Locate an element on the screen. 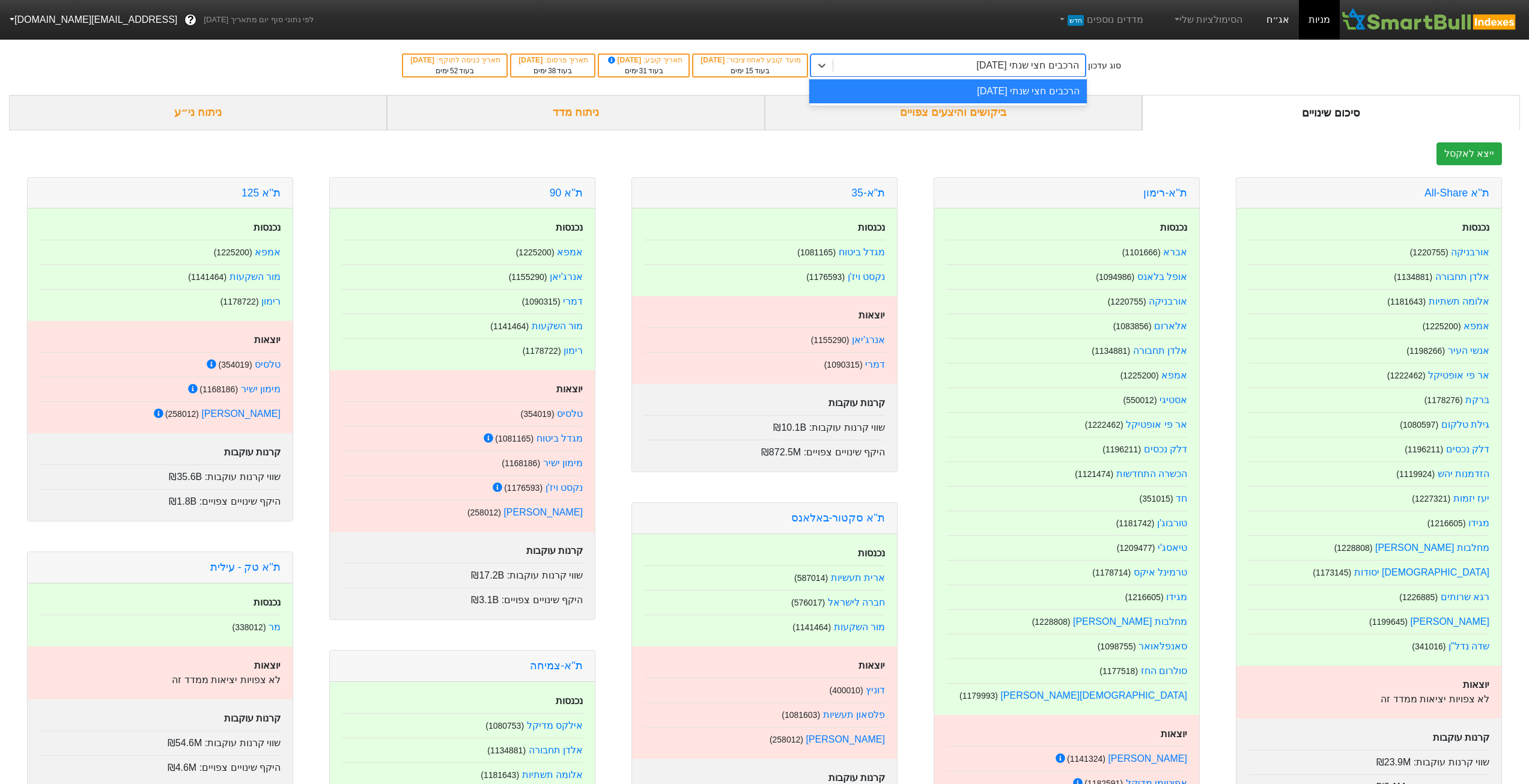  a: טורבוג'ן is located at coordinates (1172, 522).